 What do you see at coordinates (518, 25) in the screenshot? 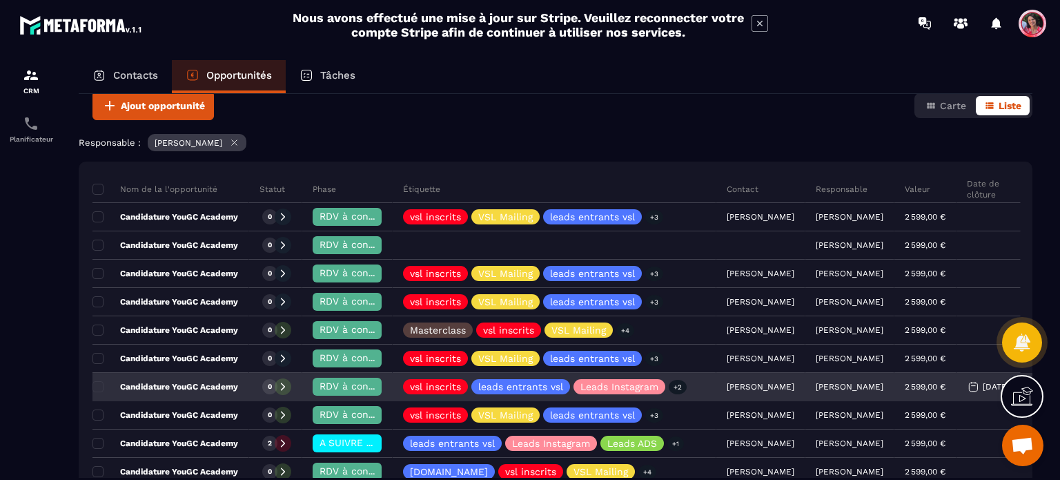
I see `h2: Nous avons effectué une mise à jour sur Stripe. Veuillez reconnecter votre compte Stripe afin de ...` at bounding box center [518, 25].